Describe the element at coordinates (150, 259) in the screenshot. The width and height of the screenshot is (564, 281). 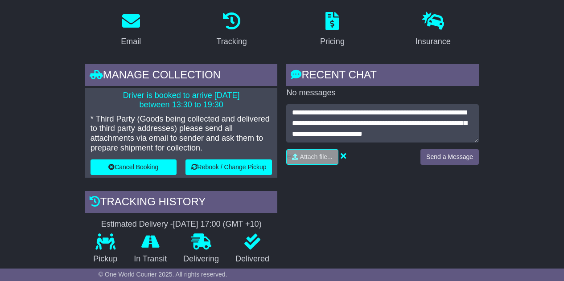
I see `p: In Transit` at that location.